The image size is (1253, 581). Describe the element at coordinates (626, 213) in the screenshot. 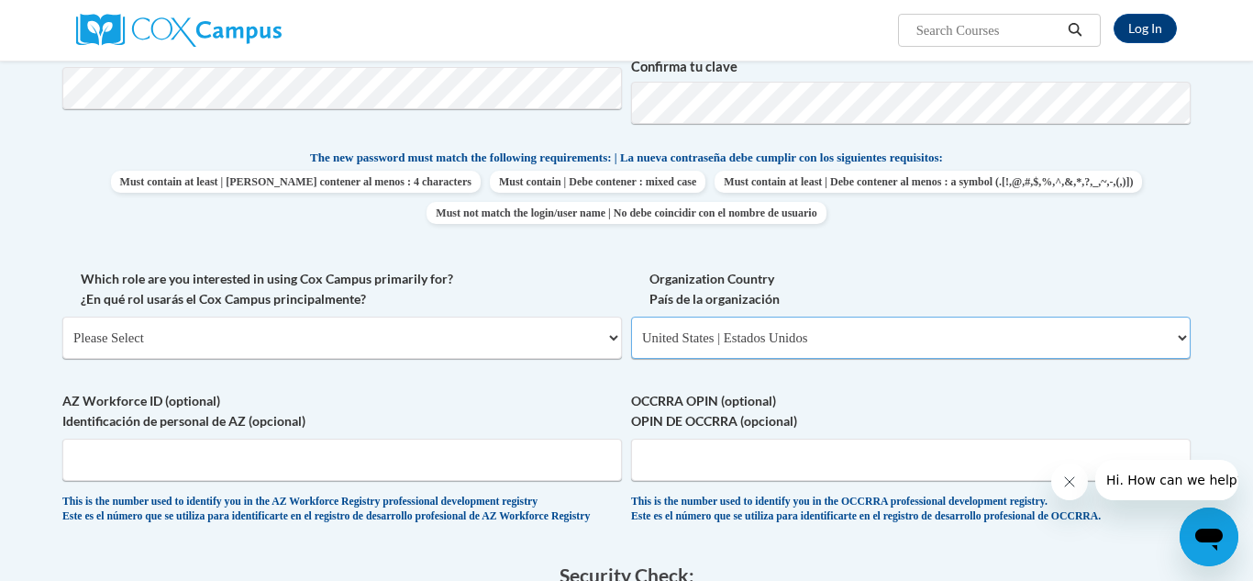

I see `span: Must not match the login/user name | No debe coincidir con el nombre de usuario` at that location.